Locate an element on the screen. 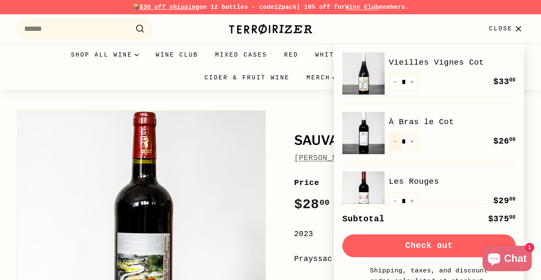  a: White is located at coordinates (327, 55).